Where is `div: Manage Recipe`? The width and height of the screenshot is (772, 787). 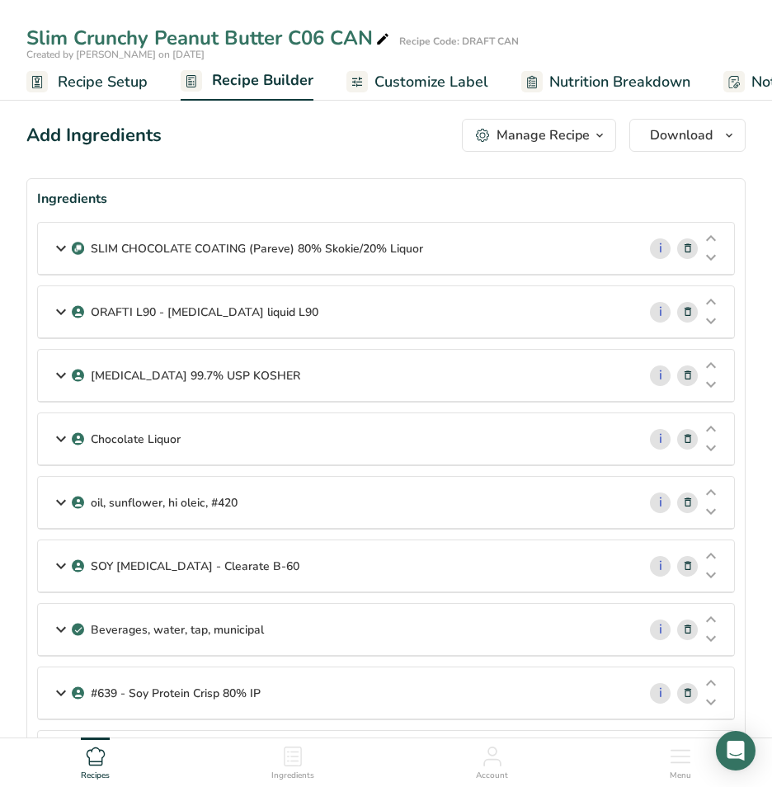 div: Manage Recipe is located at coordinates (542, 135).